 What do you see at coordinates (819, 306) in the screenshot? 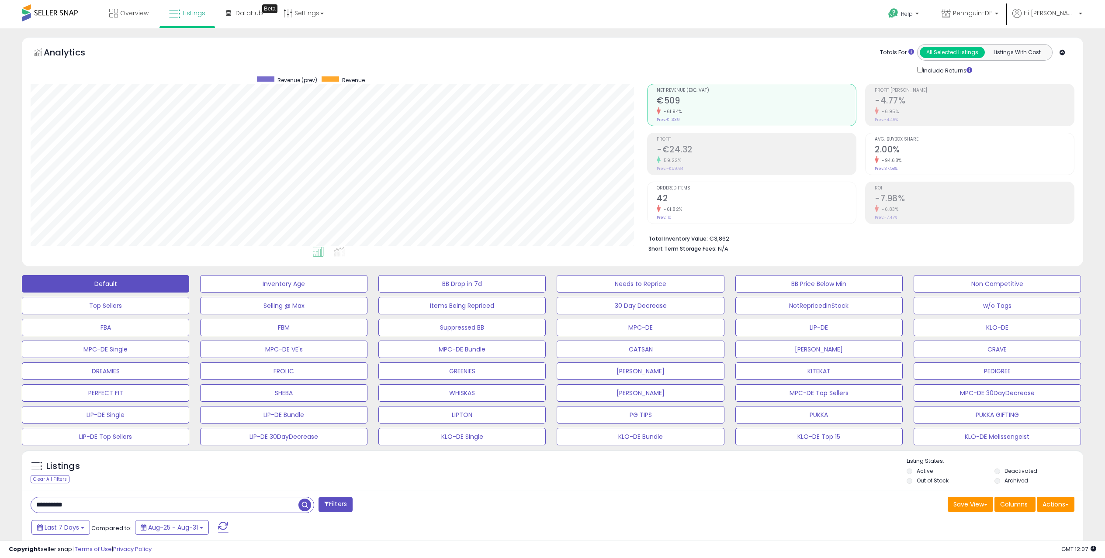
I see `button: NotRepricedInStock` at bounding box center [819, 306].